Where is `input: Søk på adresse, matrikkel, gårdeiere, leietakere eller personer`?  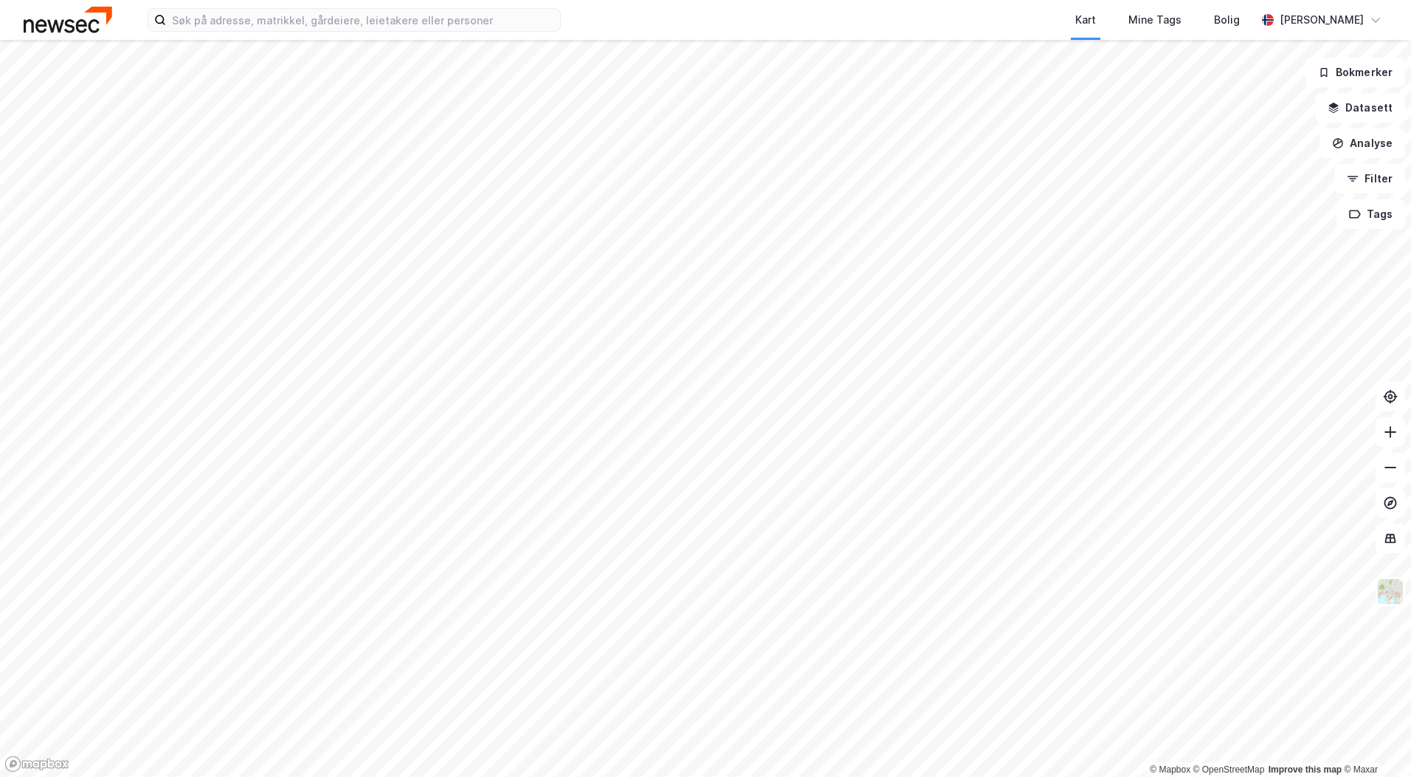 input: Søk på adresse, matrikkel, gårdeiere, leietakere eller personer is located at coordinates (363, 20).